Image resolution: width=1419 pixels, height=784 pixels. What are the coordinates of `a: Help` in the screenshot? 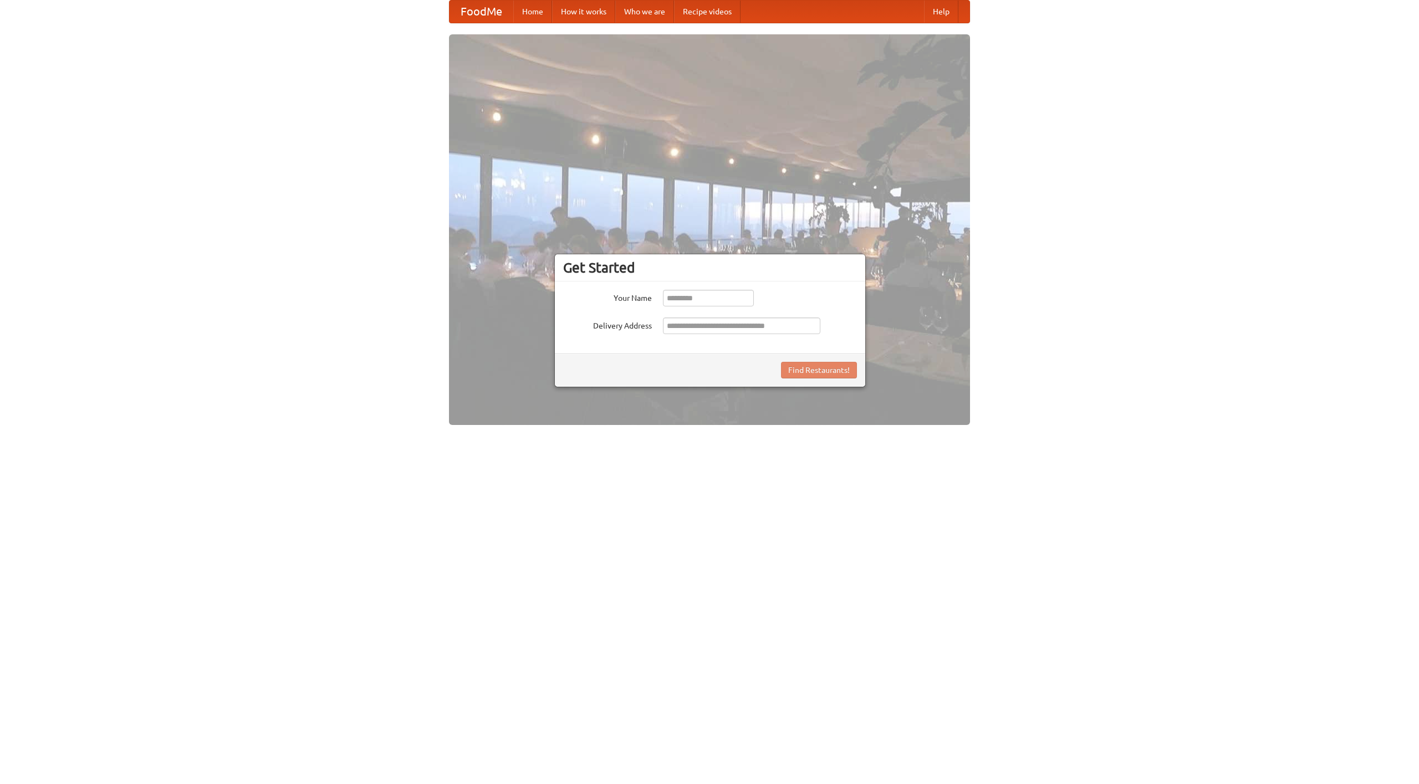 It's located at (941, 12).